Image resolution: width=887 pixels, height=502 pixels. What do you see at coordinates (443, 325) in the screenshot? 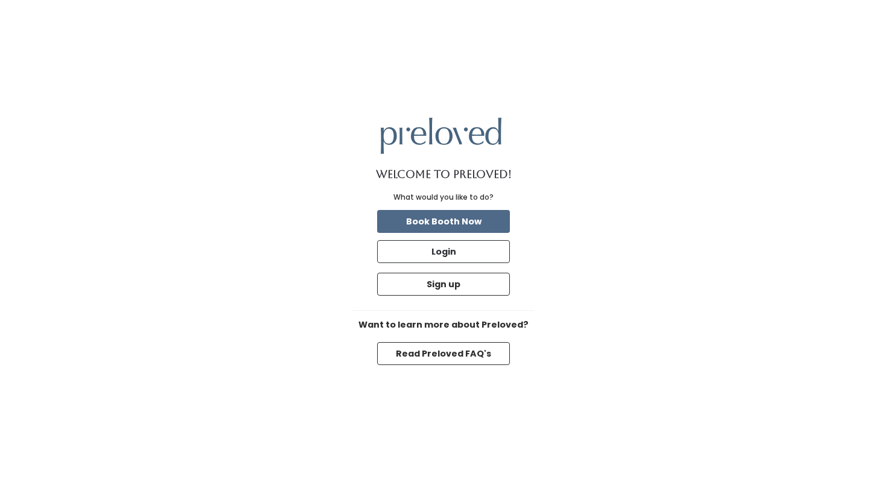
I see `h6: Want to learn more about Preloved?` at bounding box center [443, 325].